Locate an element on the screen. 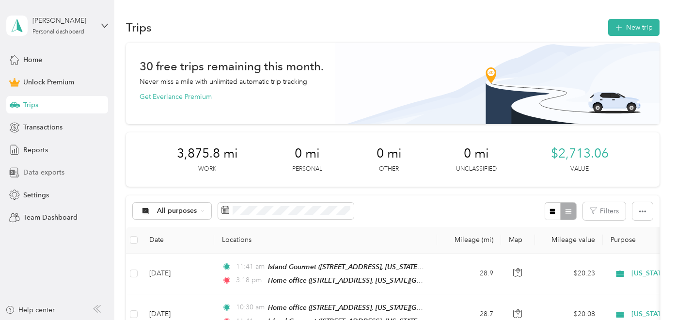 Image resolution: width=676 pixels, height=320 pixels. th: Map is located at coordinates (518, 240).